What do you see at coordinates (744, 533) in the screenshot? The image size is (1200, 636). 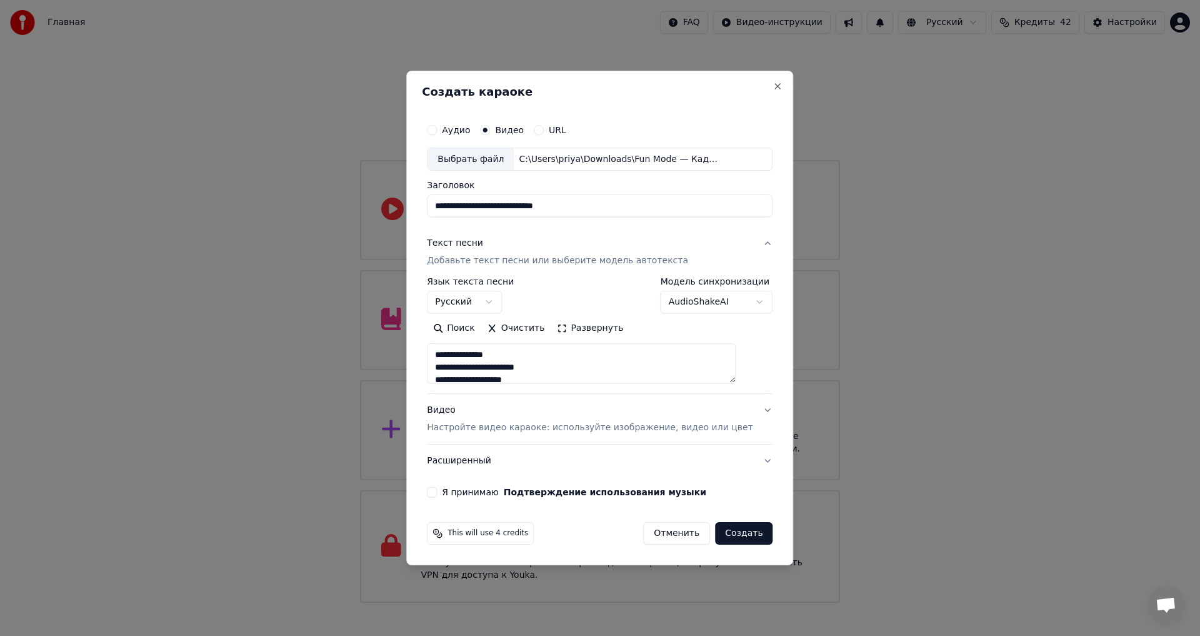 I see `button: Создать` at bounding box center [744, 533].